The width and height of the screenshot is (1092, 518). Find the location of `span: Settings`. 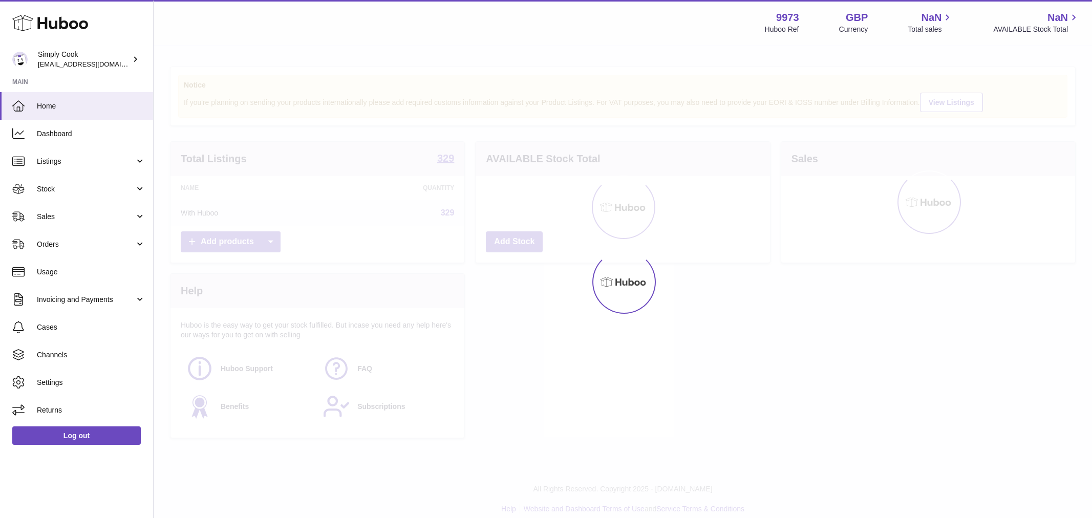

span: Settings is located at coordinates (91, 383).